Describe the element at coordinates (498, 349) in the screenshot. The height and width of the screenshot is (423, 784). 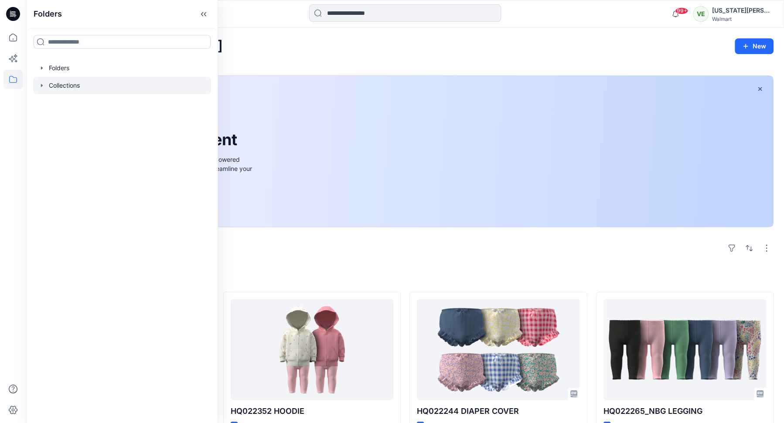
I see `a: HQ022244 DIAPER COVER` at that location.